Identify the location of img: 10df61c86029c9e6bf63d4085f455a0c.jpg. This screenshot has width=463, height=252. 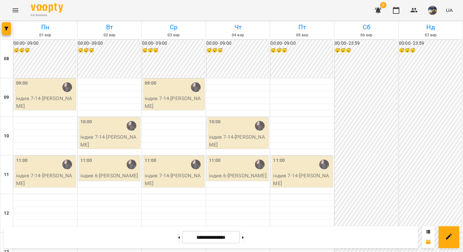
(432, 10).